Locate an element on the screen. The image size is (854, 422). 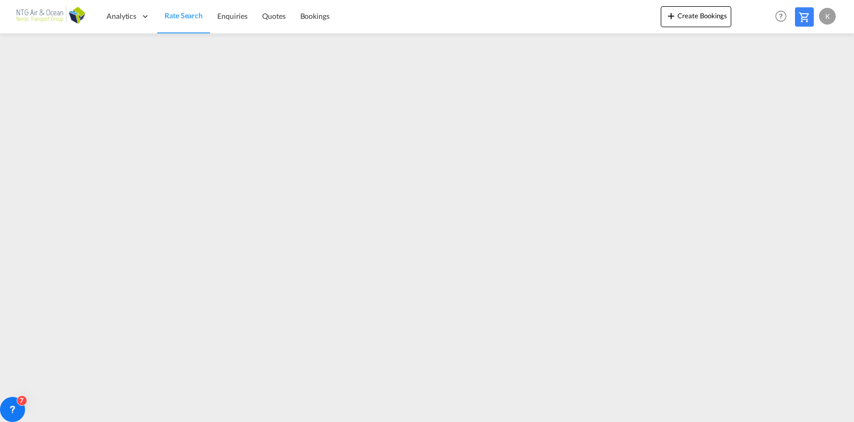
span: Bookings is located at coordinates (315, 16).